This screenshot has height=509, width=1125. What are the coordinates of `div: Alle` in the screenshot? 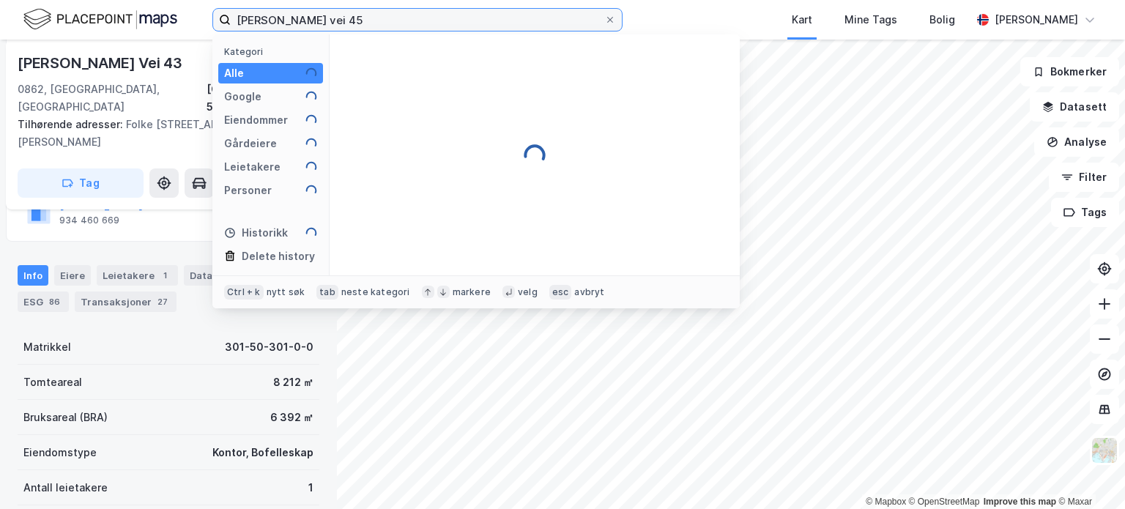 It's located at (234, 73).